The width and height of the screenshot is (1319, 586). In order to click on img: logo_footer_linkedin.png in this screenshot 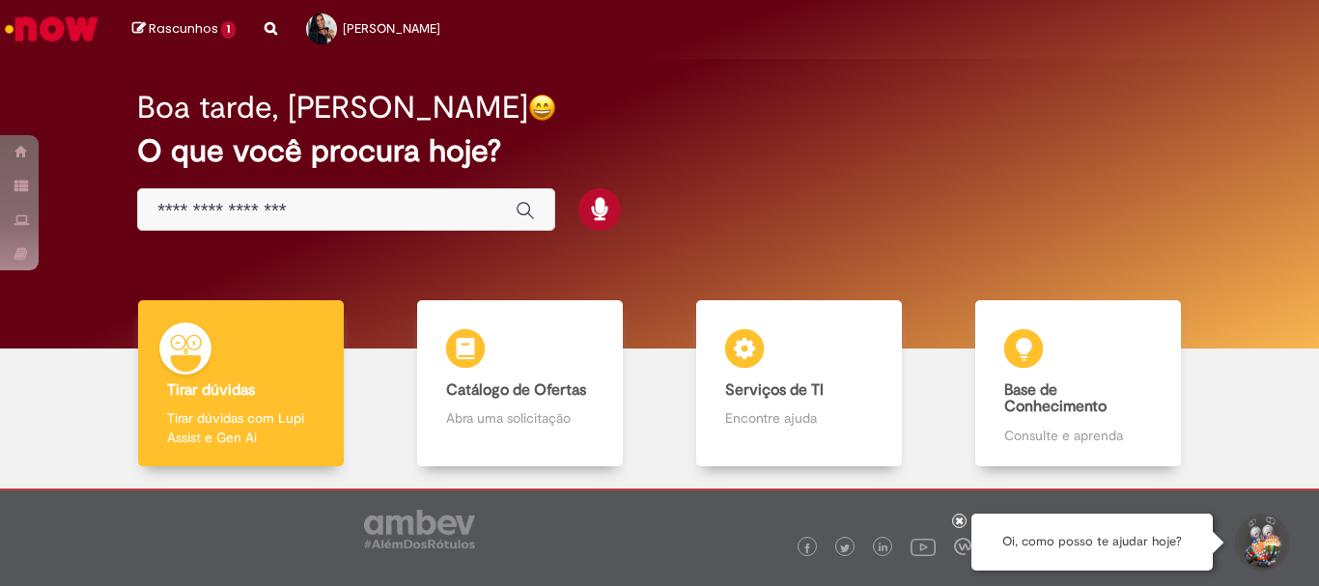, I will do `click(883, 548)`.